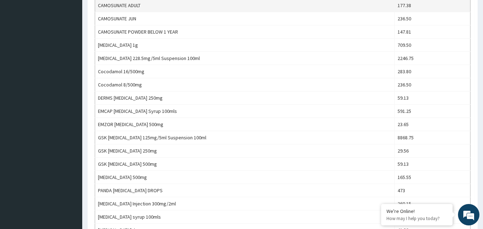  What do you see at coordinates (433, 32) in the screenshot?
I see `td: 147.81` at bounding box center [433, 32].